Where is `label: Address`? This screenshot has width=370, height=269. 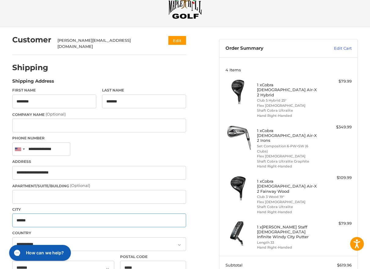 label: Address is located at coordinates (99, 162).